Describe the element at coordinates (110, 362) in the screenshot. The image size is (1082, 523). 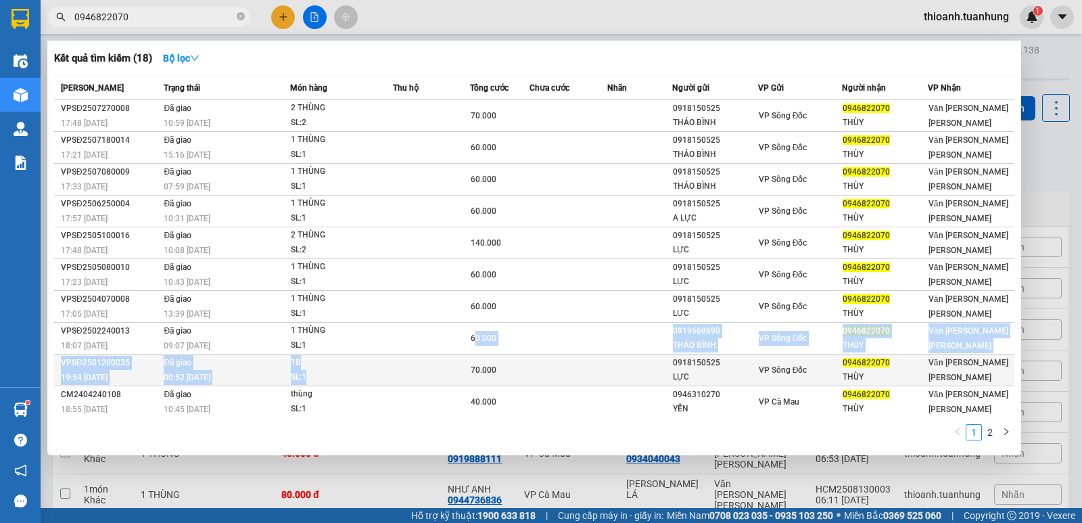
I see `div: VPSĐ2501200035` at that location.